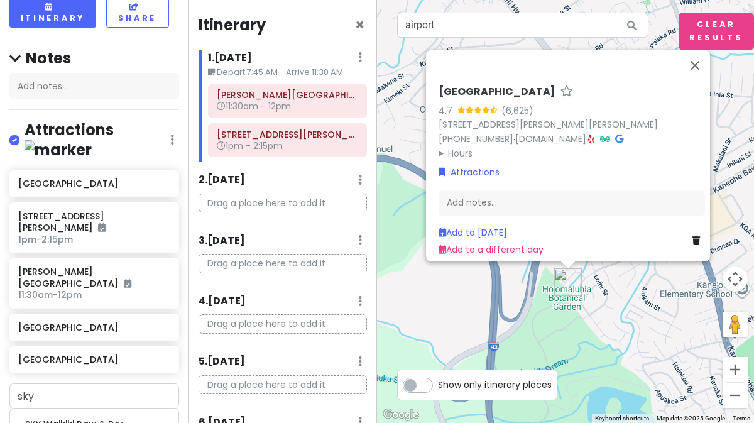 The image size is (754, 423). I want to click on a: Star place, so click(566, 92).